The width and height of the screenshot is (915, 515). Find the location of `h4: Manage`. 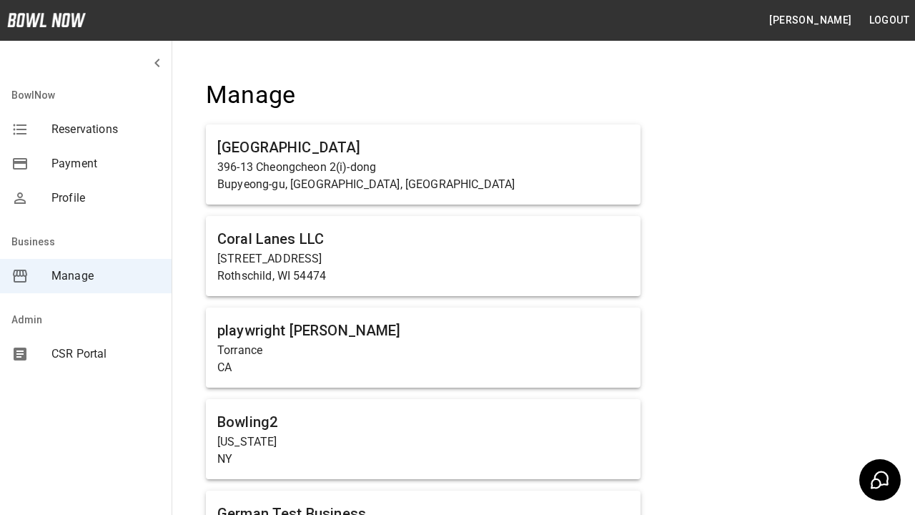

h4: Manage is located at coordinates (423, 95).